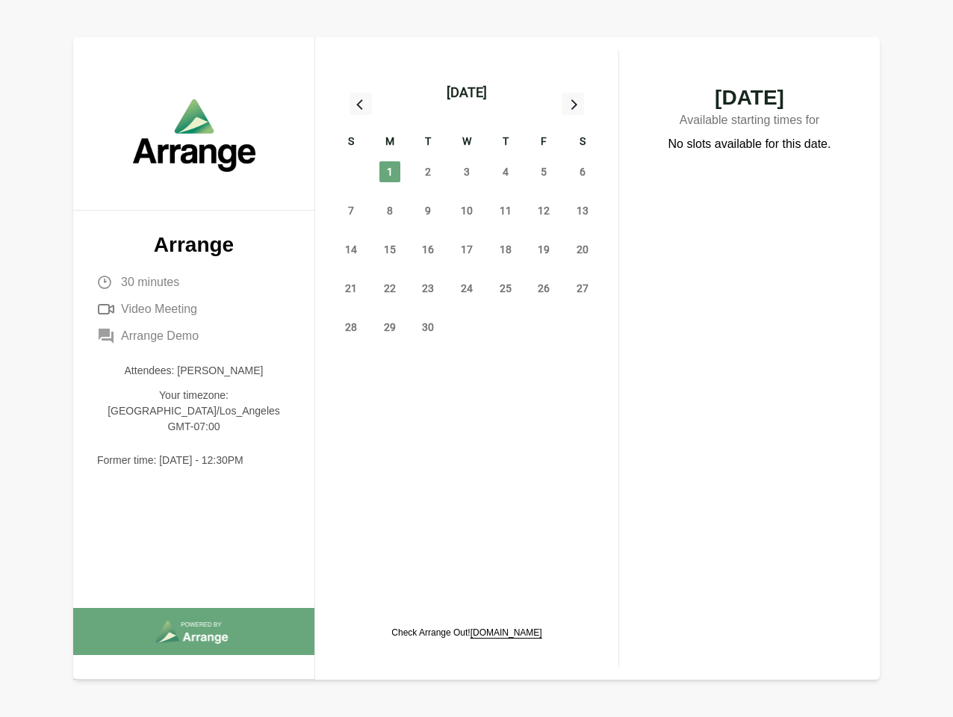 This screenshot has width=953, height=717. Describe the element at coordinates (428, 327) in the screenshot. I see `span: Tuesday, September 30, 2025` at that location.